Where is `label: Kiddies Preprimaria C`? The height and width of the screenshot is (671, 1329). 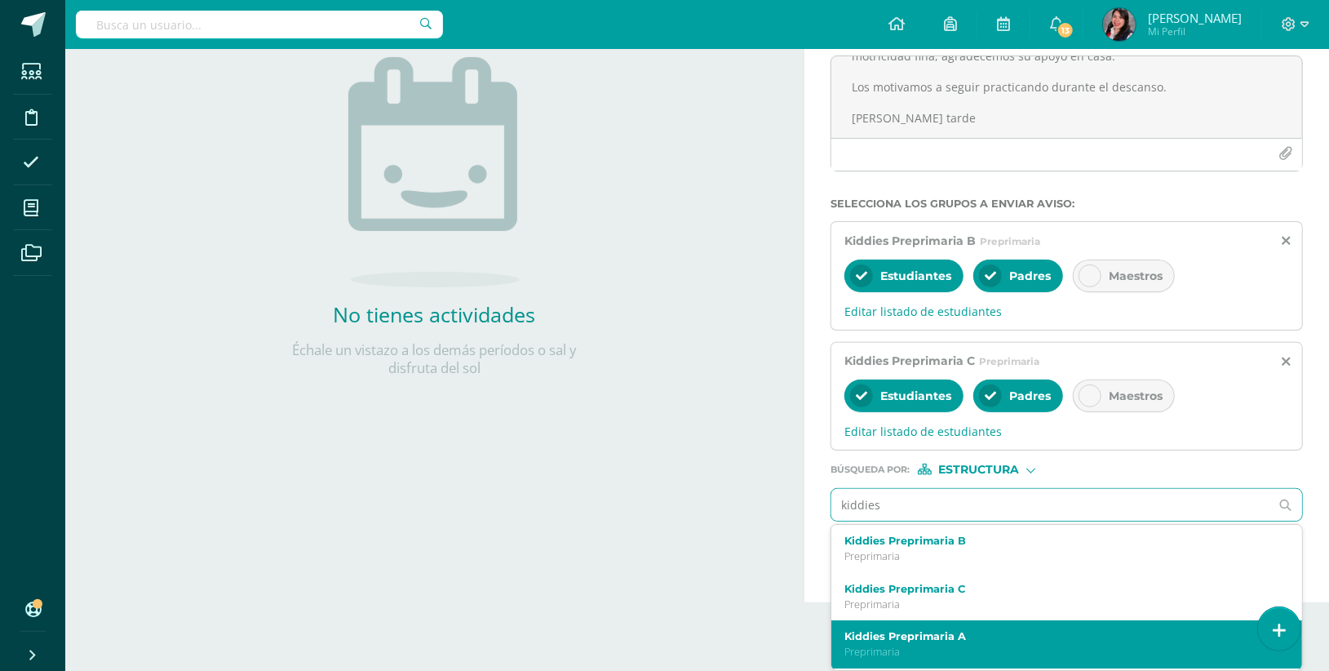 label: Kiddies Preprimaria C is located at coordinates (1057, 588).